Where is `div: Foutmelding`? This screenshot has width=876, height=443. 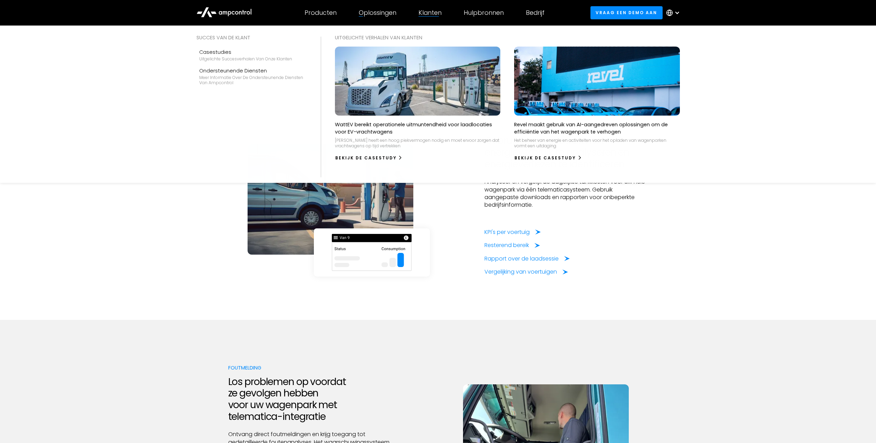 div: Foutmelding is located at coordinates (310, 368).